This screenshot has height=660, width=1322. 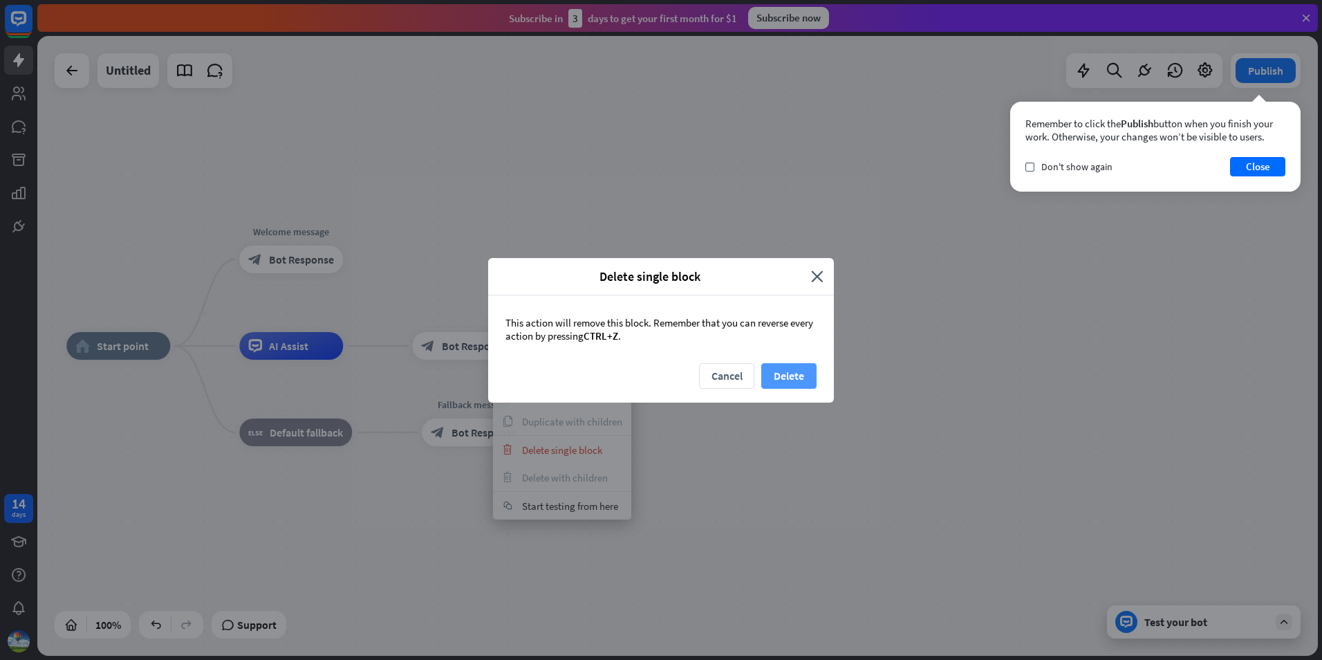 I want to click on button: Open LiveChat chat widget, so click(x=32, y=26).